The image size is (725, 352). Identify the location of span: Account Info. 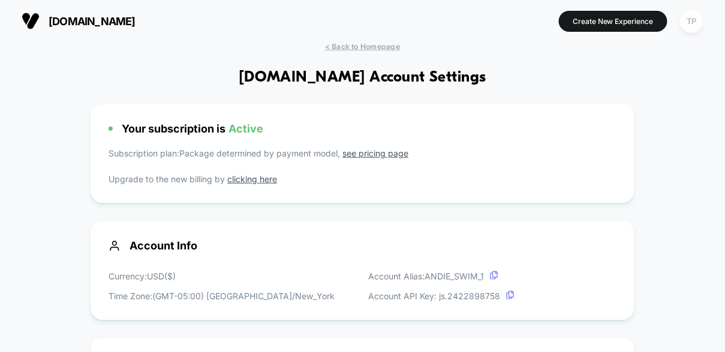
(362, 245).